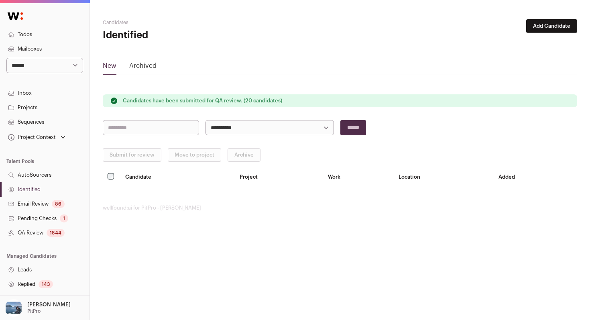 Image resolution: width=590 pixels, height=320 pixels. I want to click on p: Candidates have been submitted for QA review. (20 candidates), so click(202, 101).